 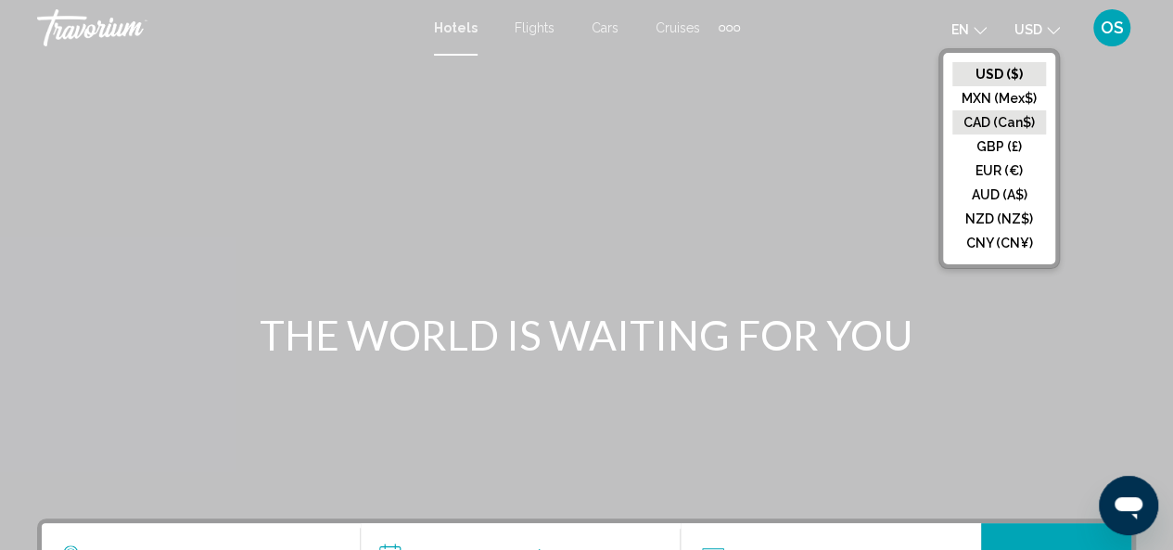 I want to click on a: Flights, so click(x=534, y=28).